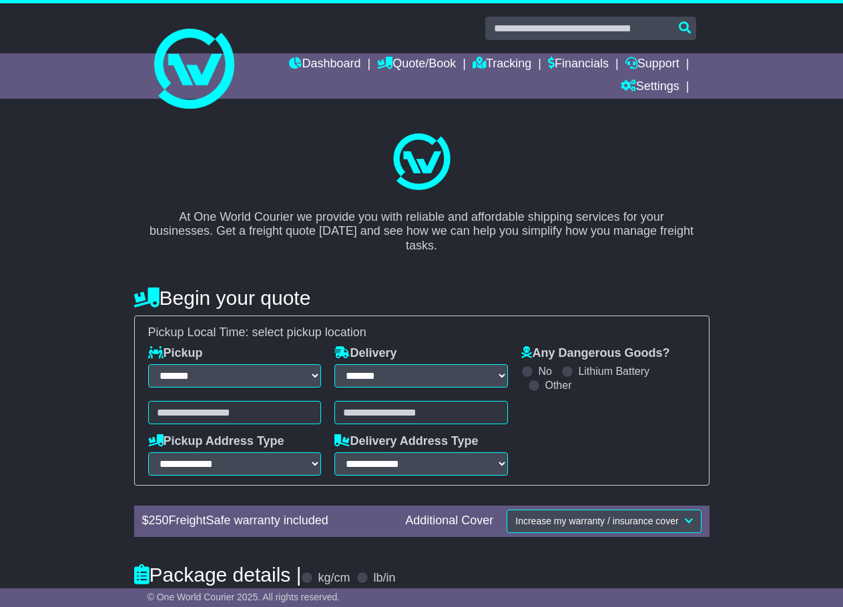  I want to click on span: select pickup location, so click(309, 332).